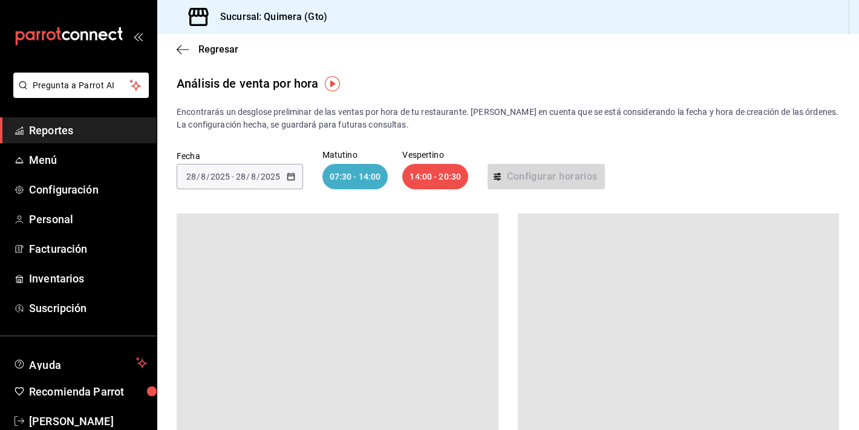  What do you see at coordinates (81, 85) in the screenshot?
I see `span: Pregunta a Parrot AI` at bounding box center [81, 85].